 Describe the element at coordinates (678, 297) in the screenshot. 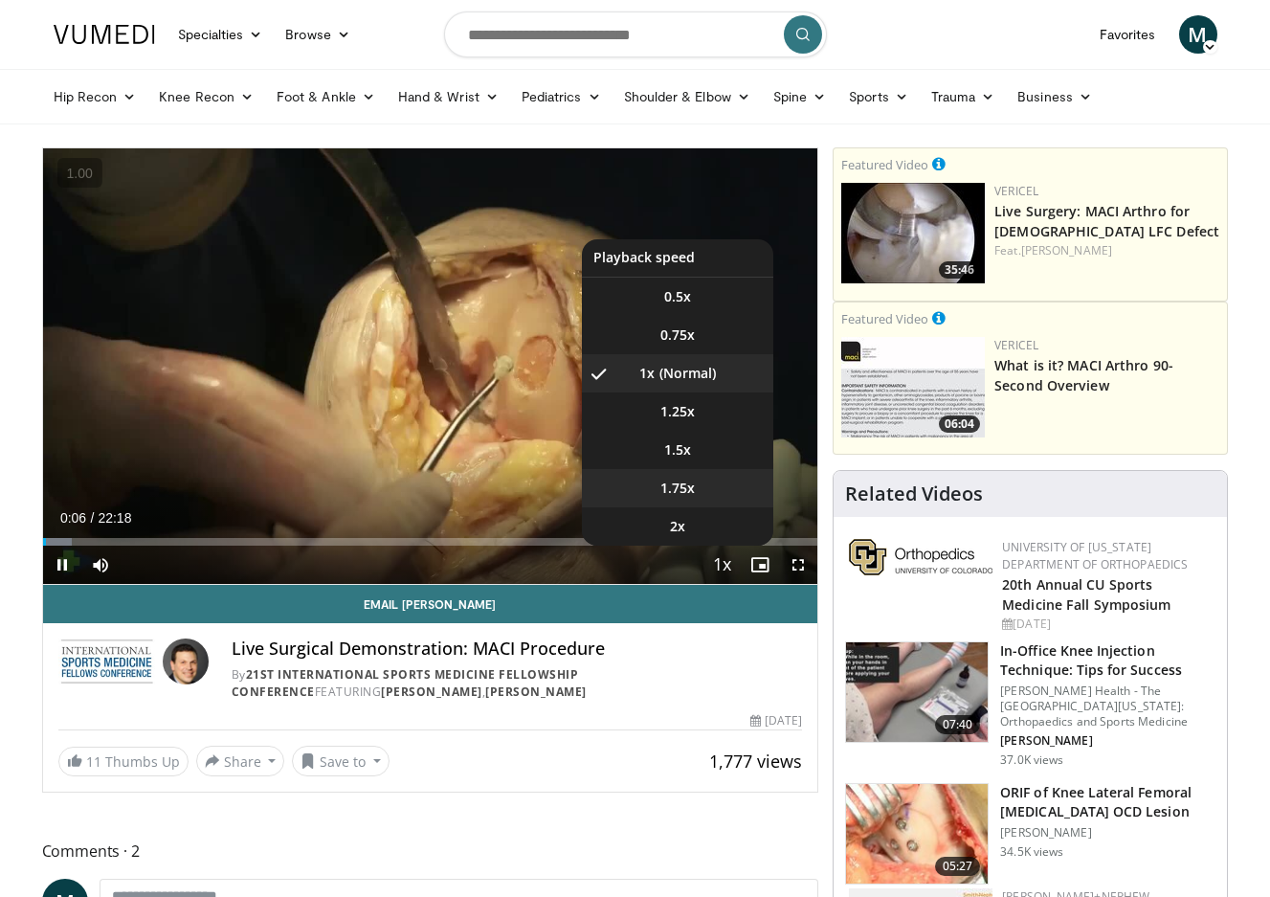

I see `span: 0.5x` at that location.